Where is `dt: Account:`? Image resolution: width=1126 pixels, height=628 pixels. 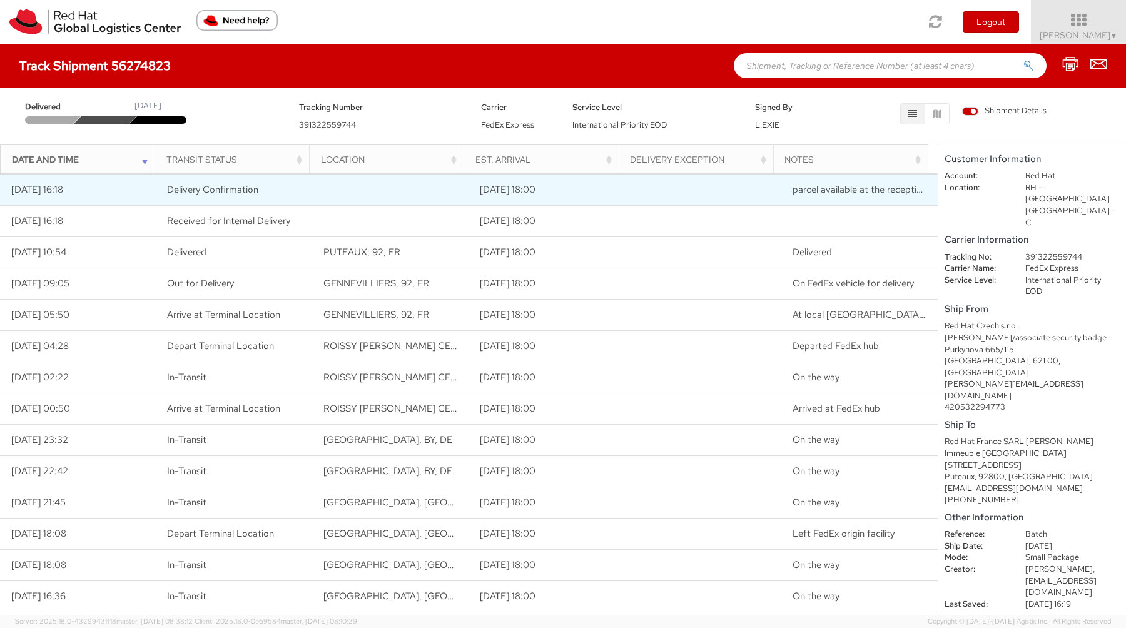
dt: Account: is located at coordinates (975, 176).